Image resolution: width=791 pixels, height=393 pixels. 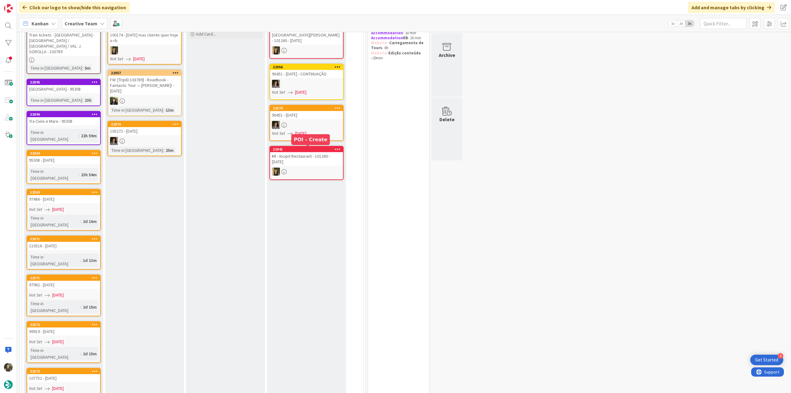 What do you see at coordinates (8, 8) in the screenshot?
I see `img: Visit kanbanzone.com` at bounding box center [8, 8].